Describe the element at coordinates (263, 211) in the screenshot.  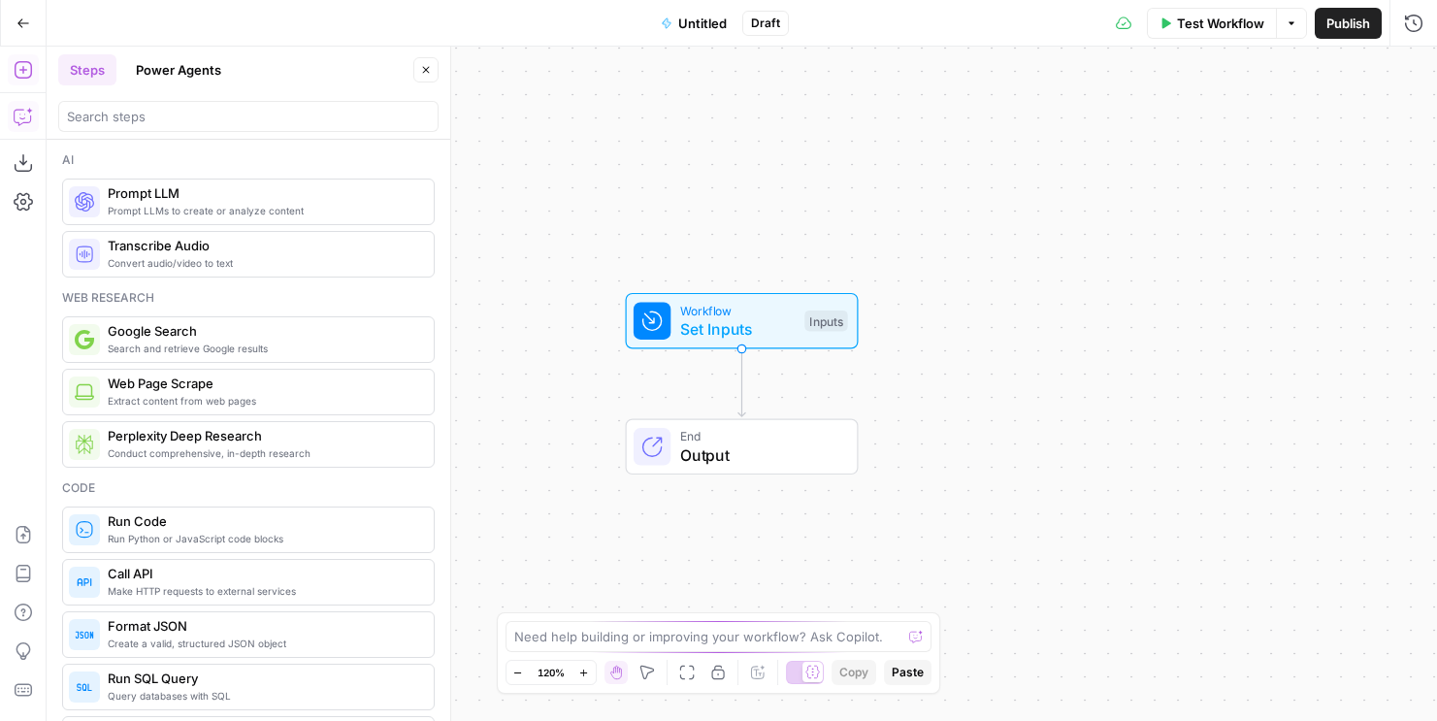
I see `span: Prompt LLMs to create or analyze content` at that location.